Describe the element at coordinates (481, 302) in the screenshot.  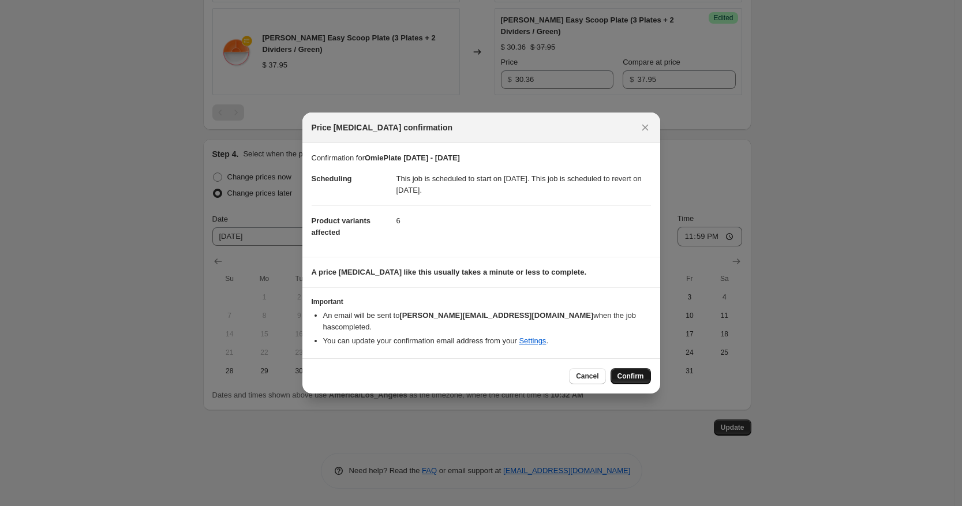
I see `h3: Important` at that location.